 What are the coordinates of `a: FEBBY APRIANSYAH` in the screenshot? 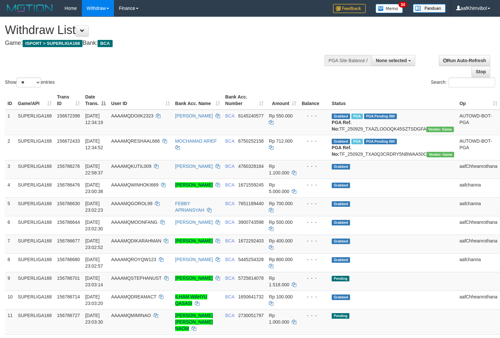 It's located at (189, 207).